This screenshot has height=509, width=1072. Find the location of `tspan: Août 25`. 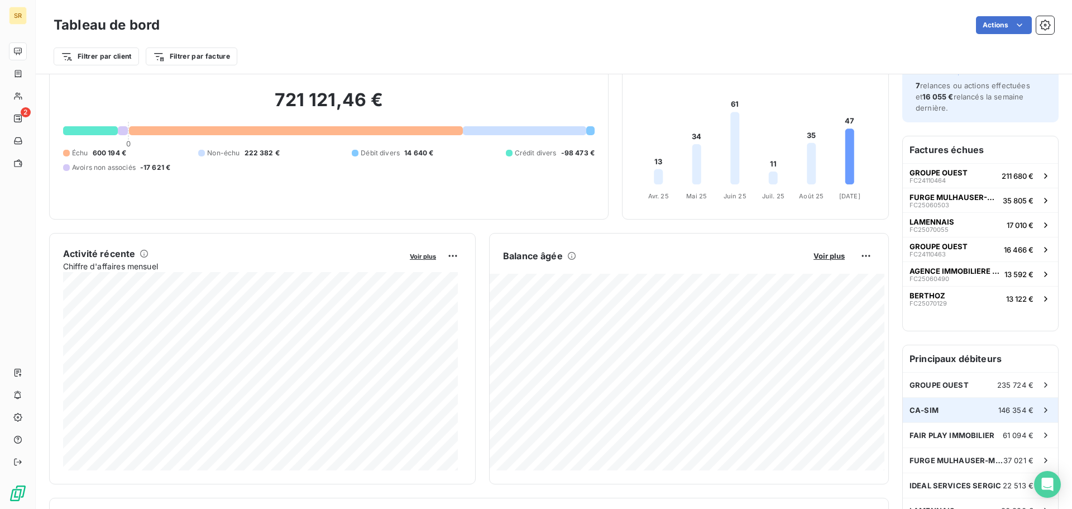

tspan: Août 25 is located at coordinates (811, 196).